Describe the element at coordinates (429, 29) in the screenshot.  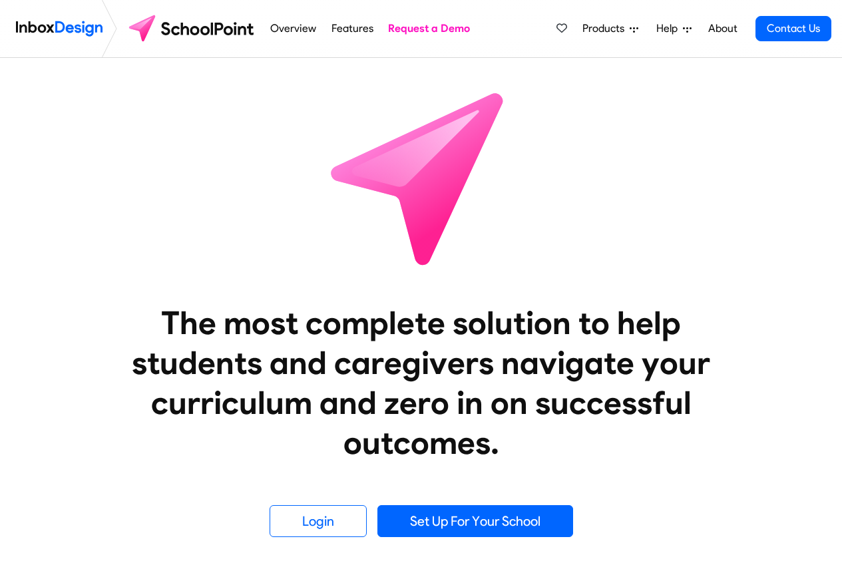
I see `a: Request a Demo` at that location.